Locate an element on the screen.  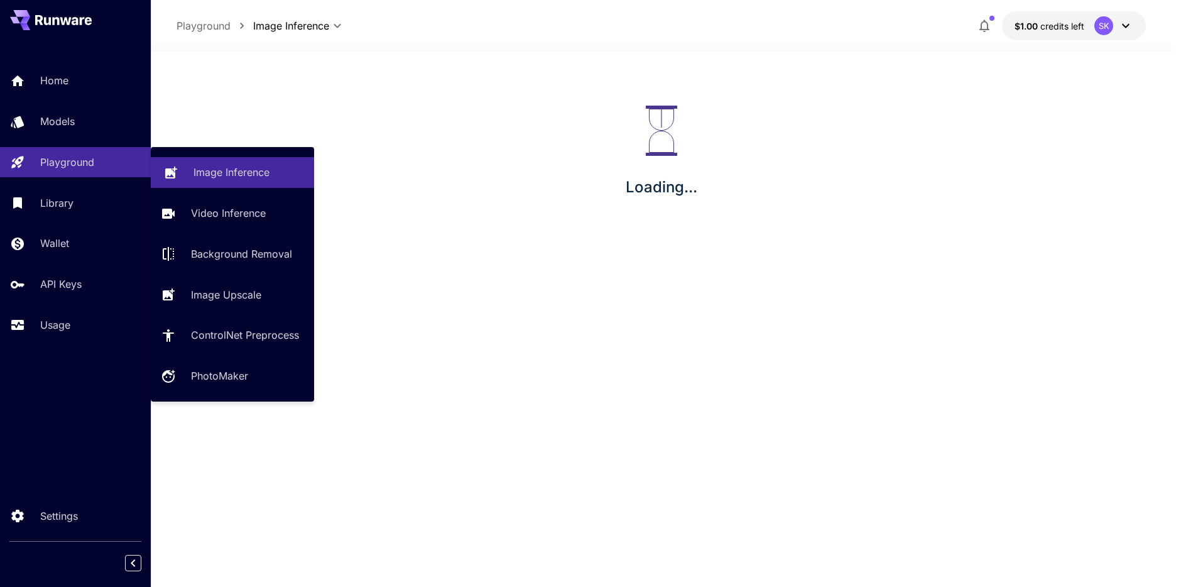
a: Video Inference is located at coordinates (232, 213).